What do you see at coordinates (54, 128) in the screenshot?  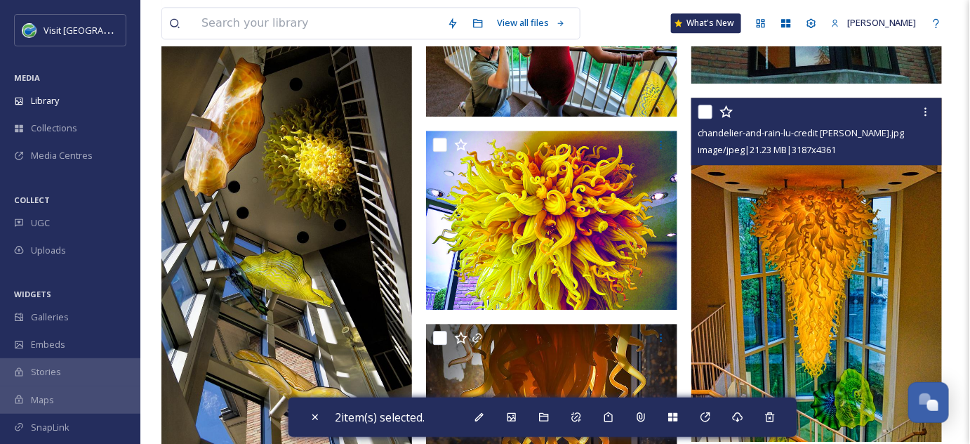 I see `span: Collections` at bounding box center [54, 128].